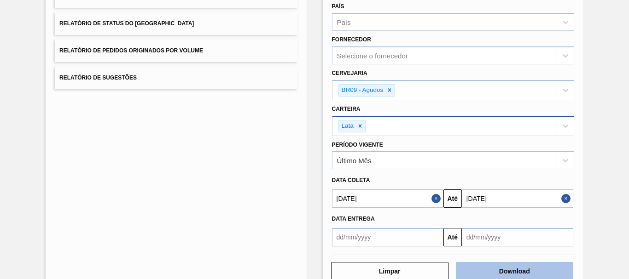 The image size is (629, 279). Describe the element at coordinates (357, 145) in the screenshot. I see `label: Período Vigente` at that location.